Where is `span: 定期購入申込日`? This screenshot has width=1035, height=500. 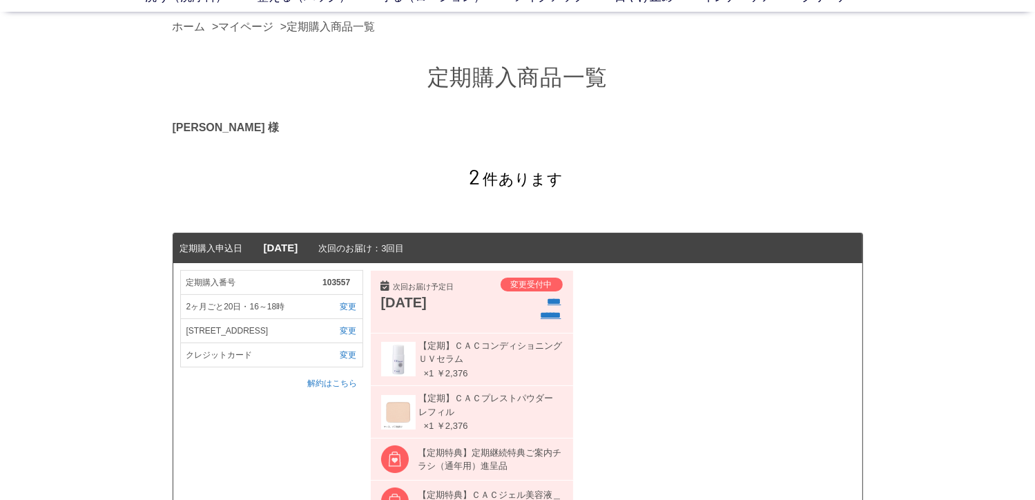 span: 定期購入申込日 is located at coordinates (211, 248).